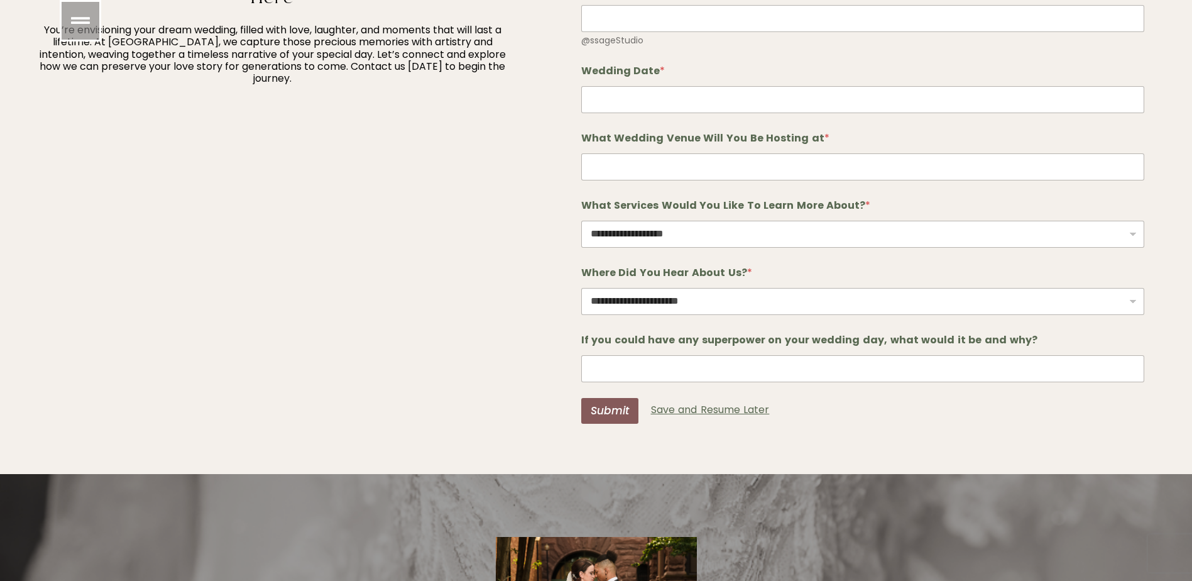 Image resolution: width=1192 pixels, height=581 pixels. What do you see at coordinates (273, 54) in the screenshot?
I see `p: You’re envisioning your dream wedding, filled with love, laughter, and moments that will last a l...` at bounding box center [273, 54].